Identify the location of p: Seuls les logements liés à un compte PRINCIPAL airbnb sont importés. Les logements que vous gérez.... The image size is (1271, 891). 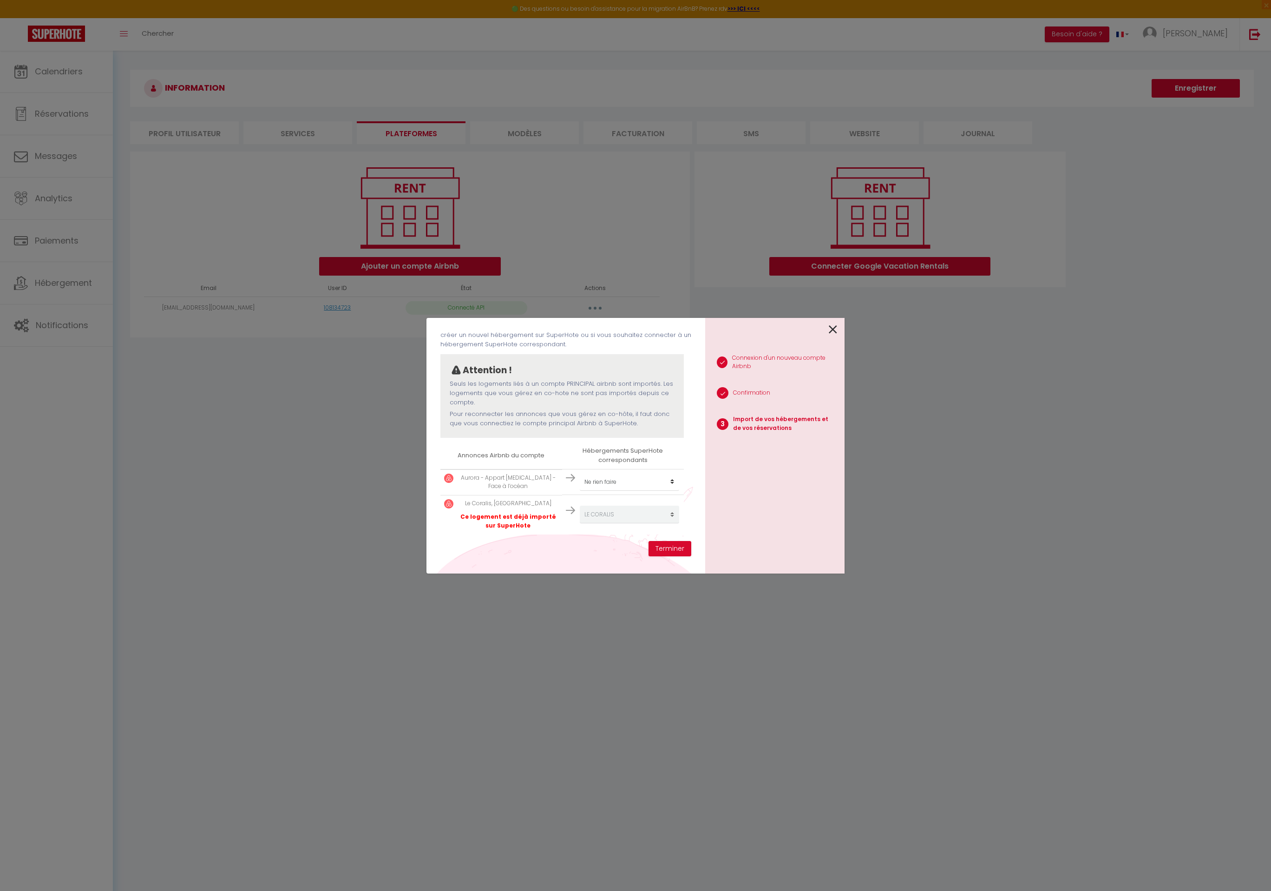
(562, 393).